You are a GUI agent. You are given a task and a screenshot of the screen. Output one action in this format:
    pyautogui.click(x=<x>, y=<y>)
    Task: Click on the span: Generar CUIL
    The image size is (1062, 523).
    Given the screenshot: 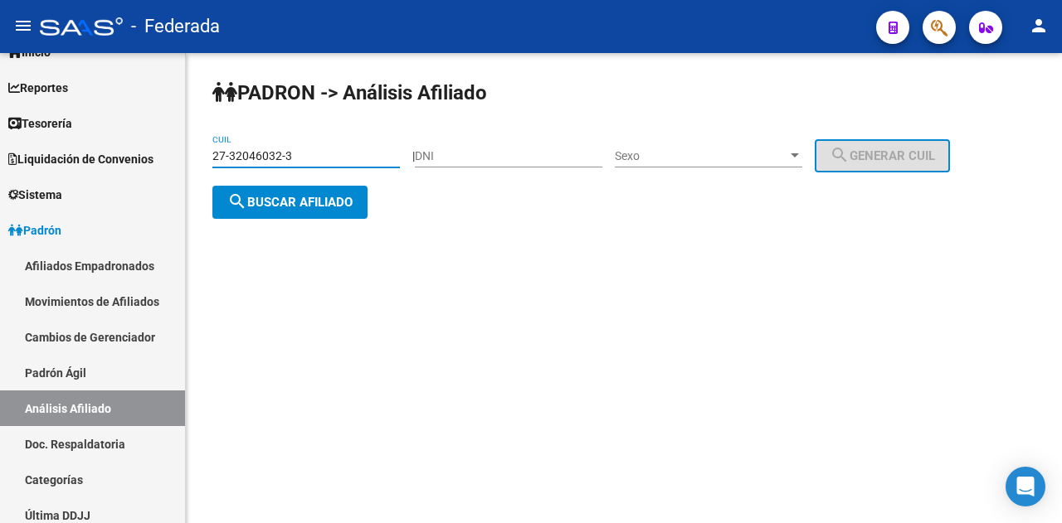 What is the action you would take?
    pyautogui.click(x=882, y=156)
    